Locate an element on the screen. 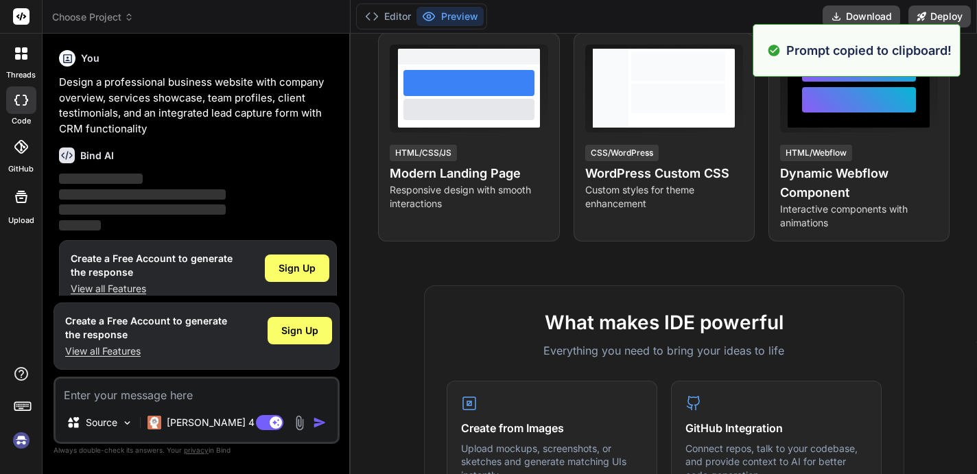 This screenshot has width=977, height=474. h4: Create from Images is located at coordinates (551, 428).